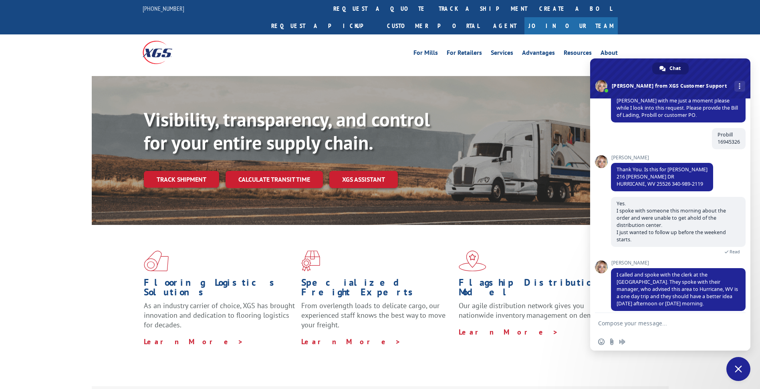 The width and height of the screenshot is (760, 389). What do you see at coordinates (219, 315) in the screenshot?
I see `span: As an industry carrier of choice, XGS has brought innovation and dedication to flooring logistics...` at bounding box center [219, 315].